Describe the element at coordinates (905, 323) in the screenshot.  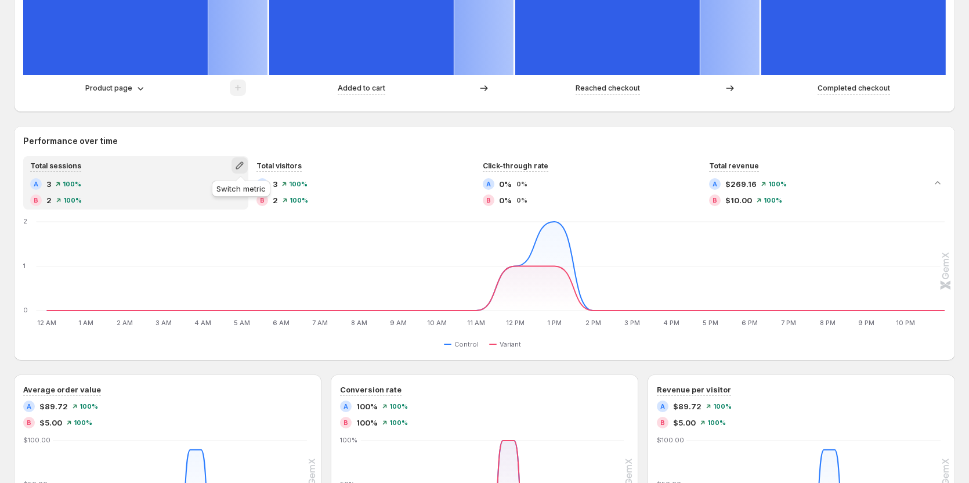
I see `text: 10 PM` at that location.